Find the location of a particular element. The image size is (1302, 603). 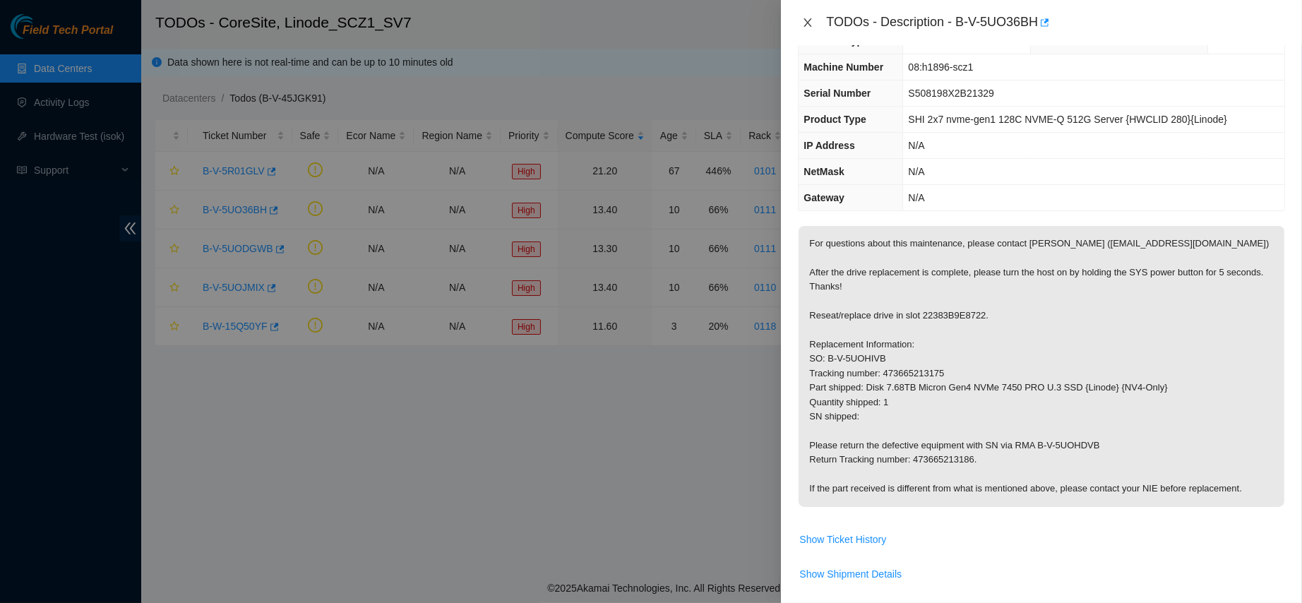

span: NetMask is located at coordinates (824, 172).